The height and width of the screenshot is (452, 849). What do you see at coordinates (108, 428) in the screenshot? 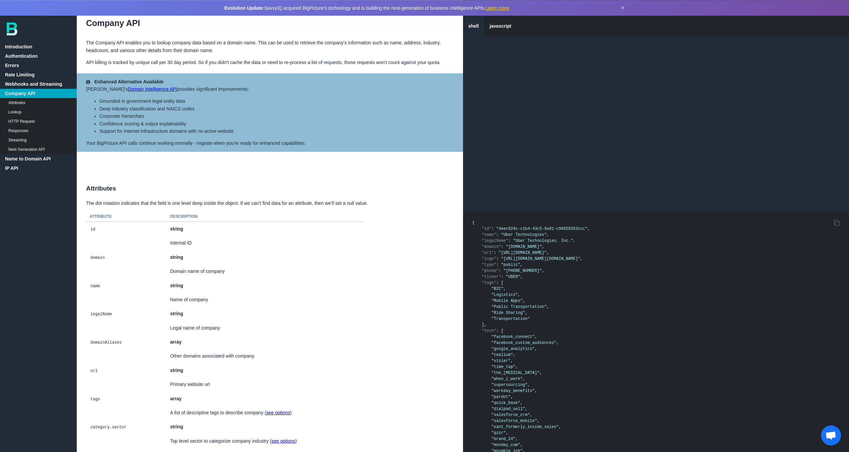
I see `code: category.sector` at bounding box center [108, 428].